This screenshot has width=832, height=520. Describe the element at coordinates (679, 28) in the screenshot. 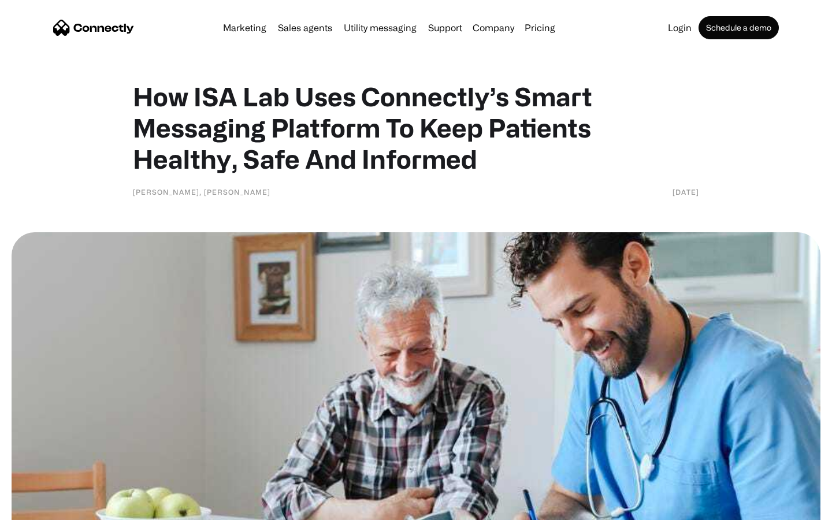

I see `a: Login` at that location.